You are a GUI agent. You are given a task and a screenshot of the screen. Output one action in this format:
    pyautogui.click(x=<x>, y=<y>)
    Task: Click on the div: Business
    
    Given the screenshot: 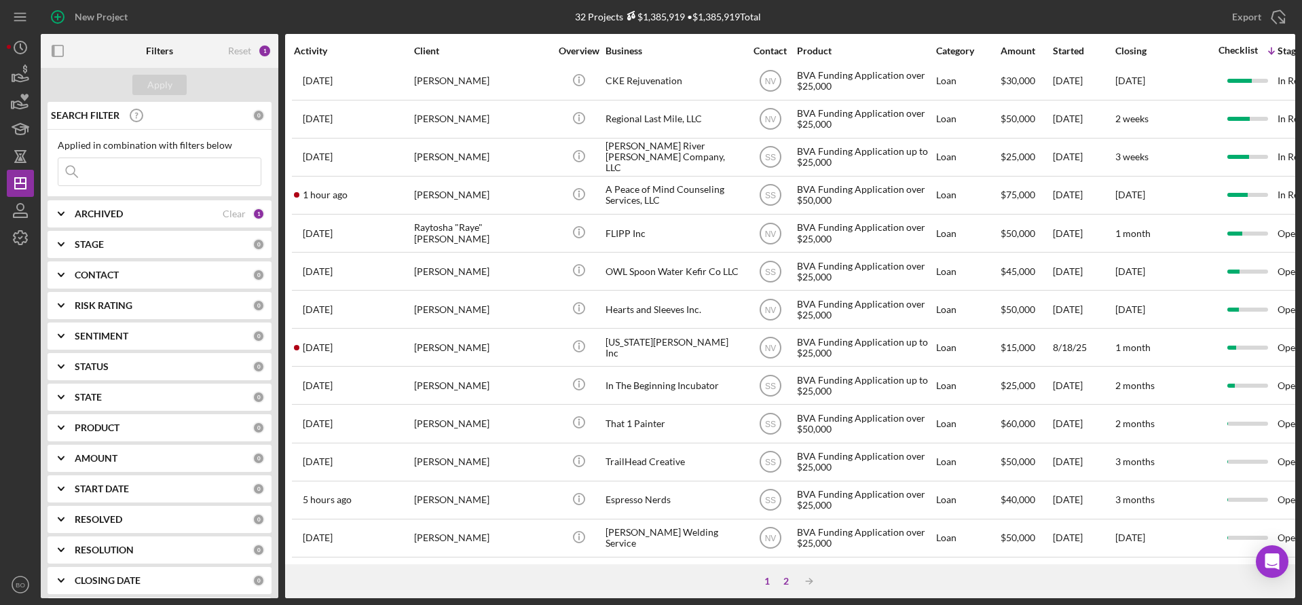 What is the action you would take?
    pyautogui.click(x=674, y=51)
    